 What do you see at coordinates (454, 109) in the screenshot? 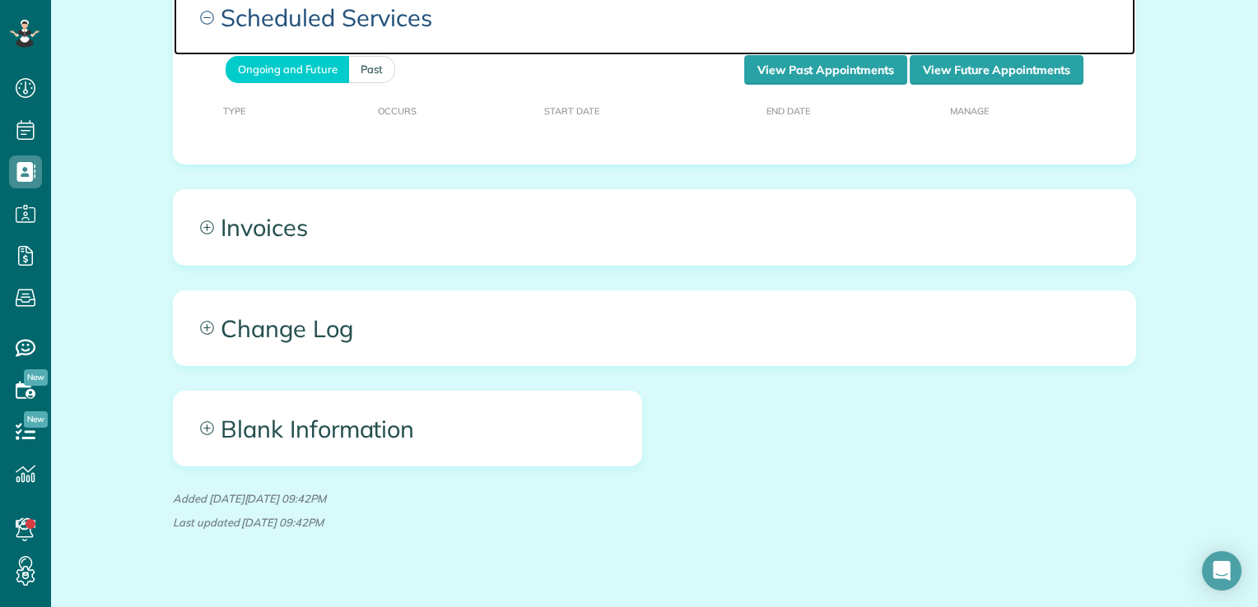
I see `th: Occurs` at bounding box center [454, 109].